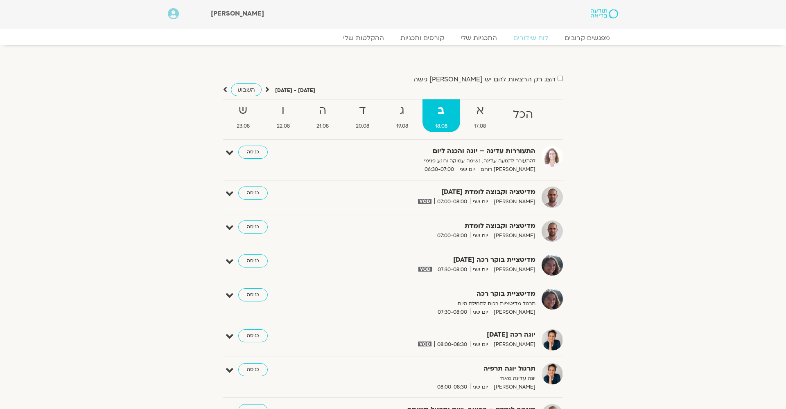  I want to click on strong: הכל, so click(523, 115).